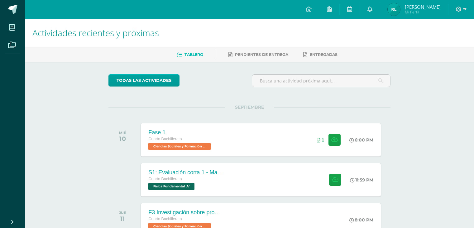 The height and width of the screenshot is (228, 474). What do you see at coordinates (361, 140) in the screenshot?
I see `div: 6:00 PM` at bounding box center [361, 140].